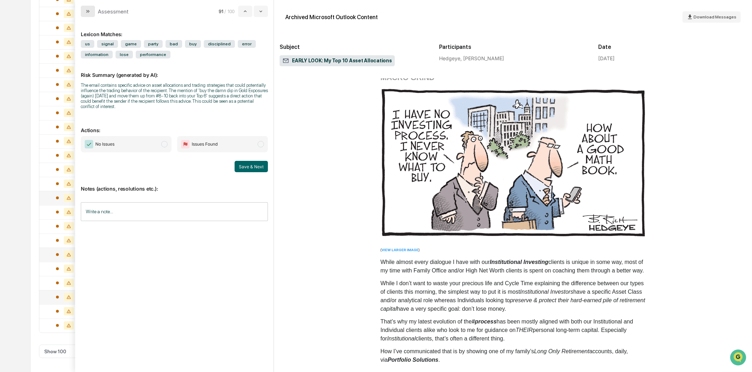  I want to click on button: Open customer support, so click(9, 9).